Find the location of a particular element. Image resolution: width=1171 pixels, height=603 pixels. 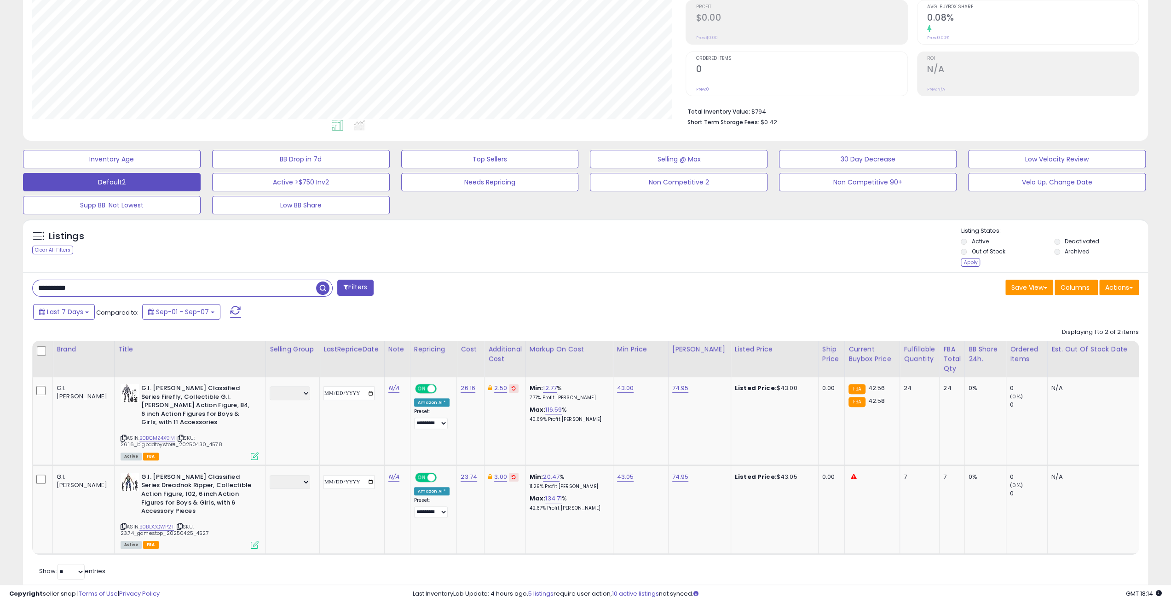

button: Filters is located at coordinates (355, 288).